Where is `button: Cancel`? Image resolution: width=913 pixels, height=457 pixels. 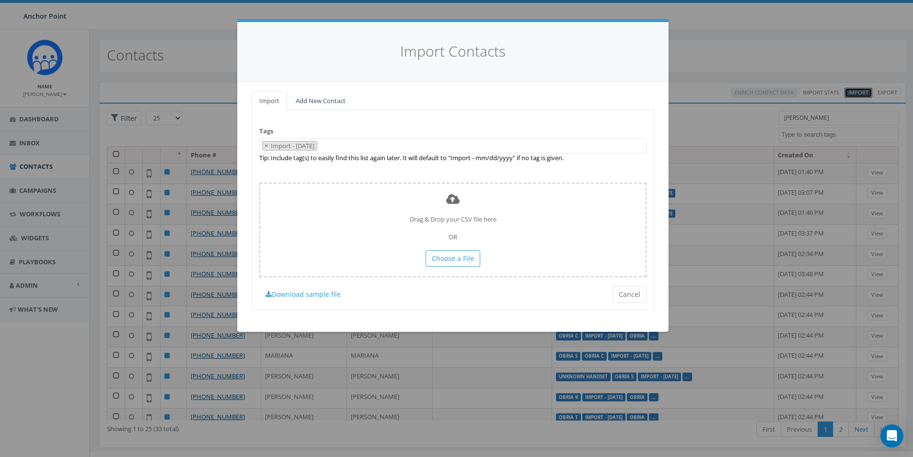 button: Cancel is located at coordinates (629, 294).